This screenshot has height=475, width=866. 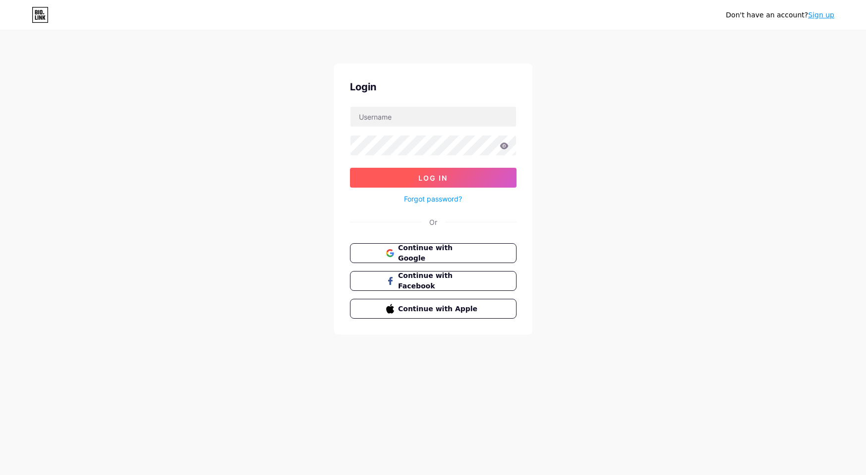 What do you see at coordinates (433, 222) in the screenshot?
I see `div: Or` at bounding box center [433, 222].